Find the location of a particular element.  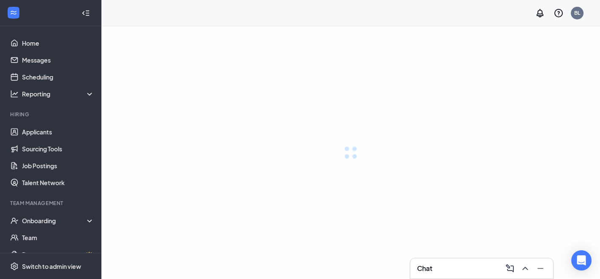

div: Reporting is located at coordinates (58, 94).